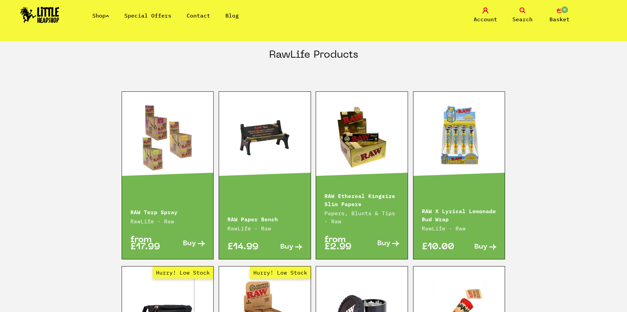  What do you see at coordinates (246, 247) in the screenshot?
I see `p: £14.99` at bounding box center [246, 247].